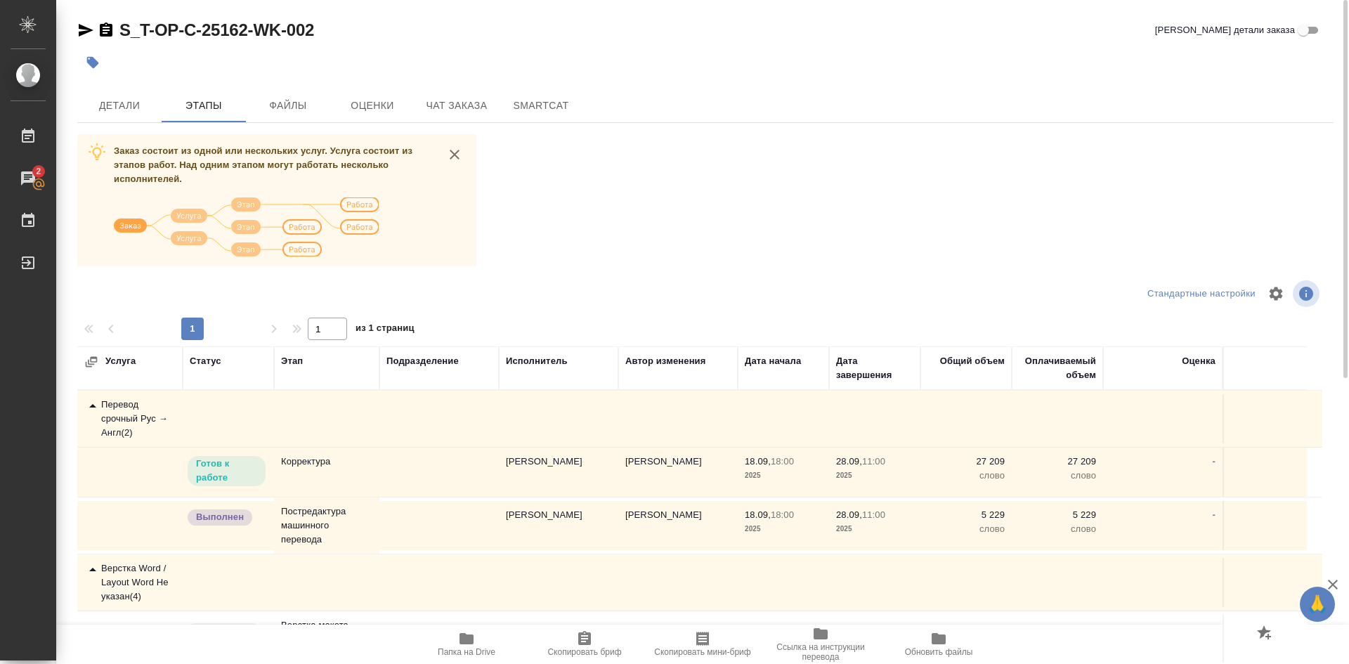  What do you see at coordinates (327, 462) in the screenshot?
I see `p: Корректура` at bounding box center [327, 462].